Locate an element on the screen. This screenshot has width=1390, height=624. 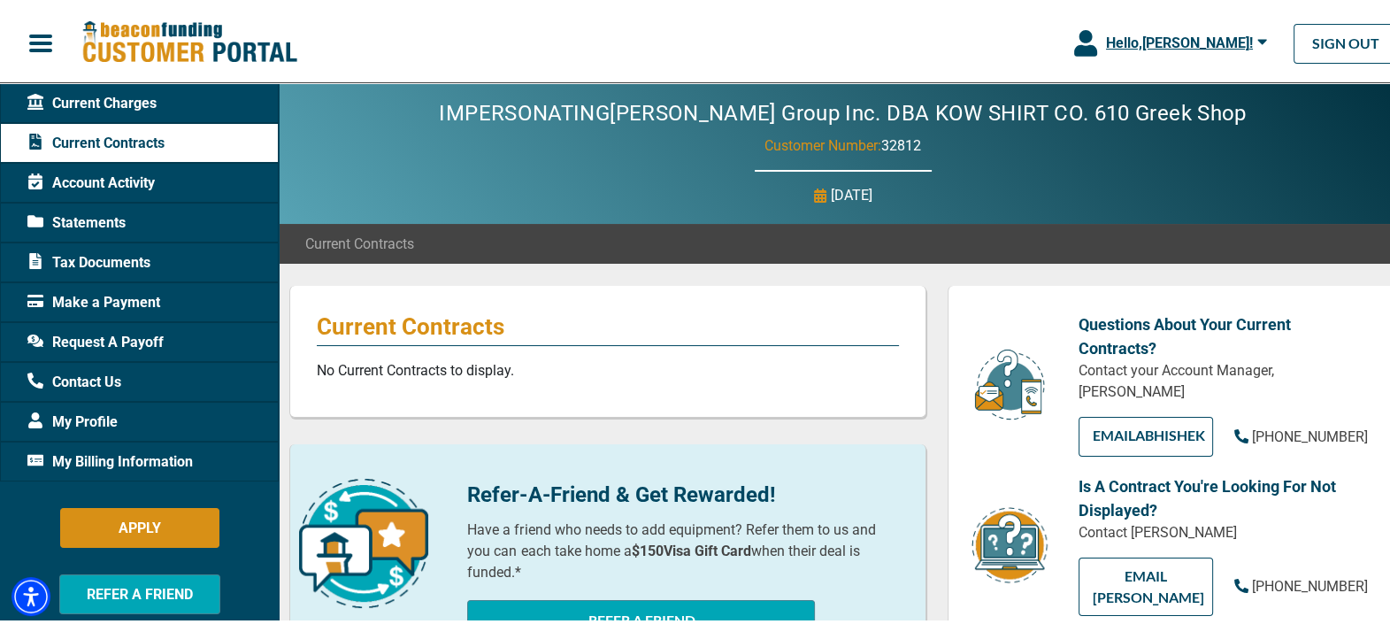
a: EMAILAbhishek is located at coordinates (1146, 433).